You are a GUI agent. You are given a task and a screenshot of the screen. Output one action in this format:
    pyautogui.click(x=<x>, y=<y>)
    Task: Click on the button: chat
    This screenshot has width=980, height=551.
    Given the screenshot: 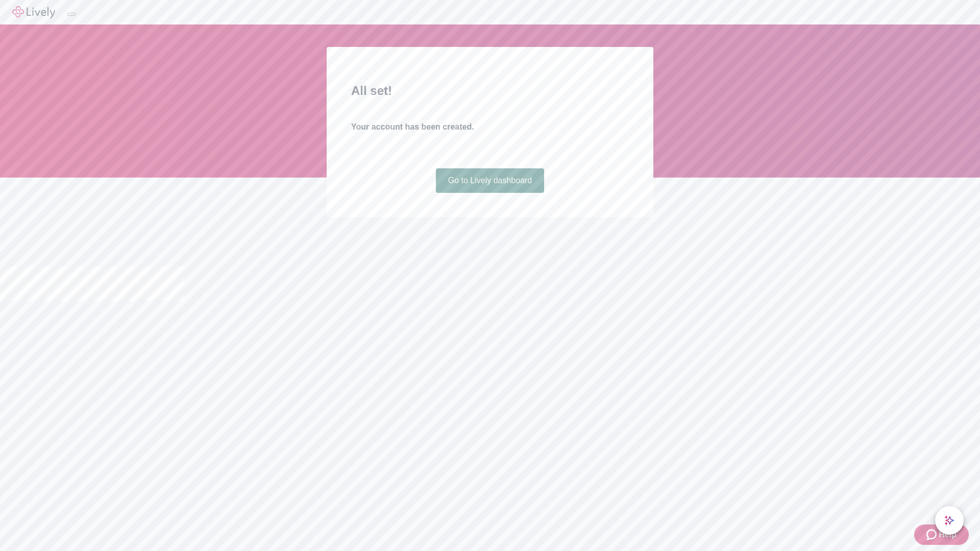 What is the action you would take?
    pyautogui.click(x=949, y=521)
    